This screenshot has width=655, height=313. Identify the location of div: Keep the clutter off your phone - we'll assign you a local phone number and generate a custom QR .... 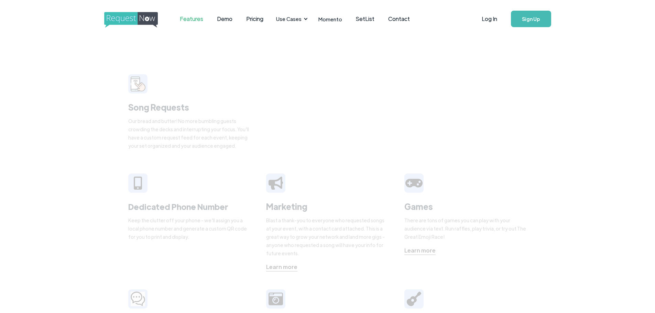
(190, 229).